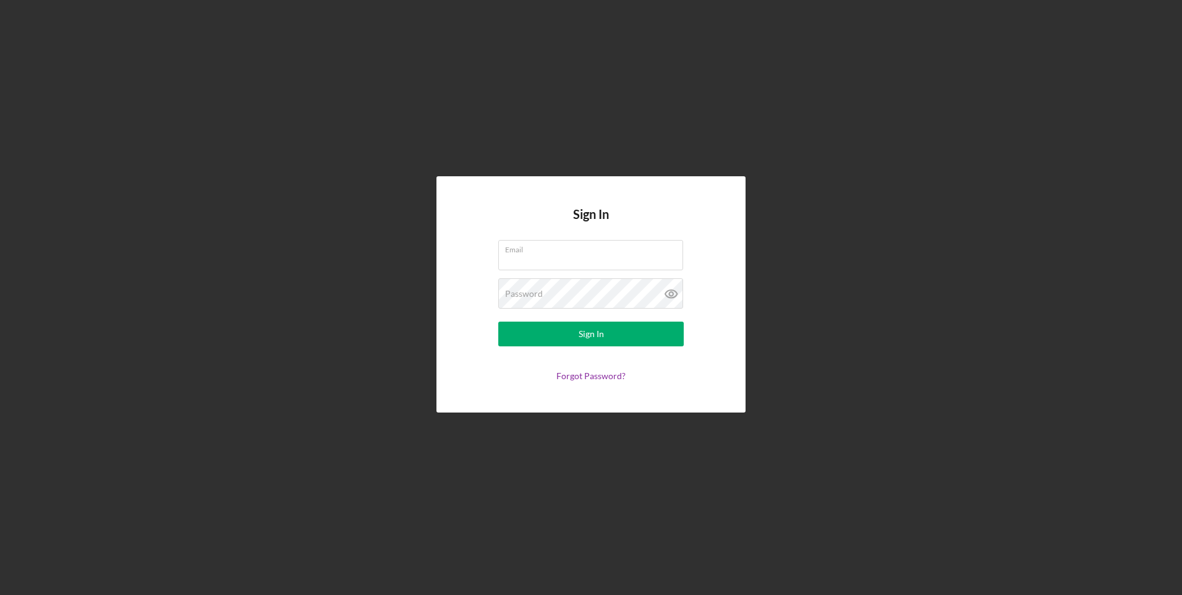 This screenshot has width=1182, height=595. I want to click on h4: Sign In, so click(591, 223).